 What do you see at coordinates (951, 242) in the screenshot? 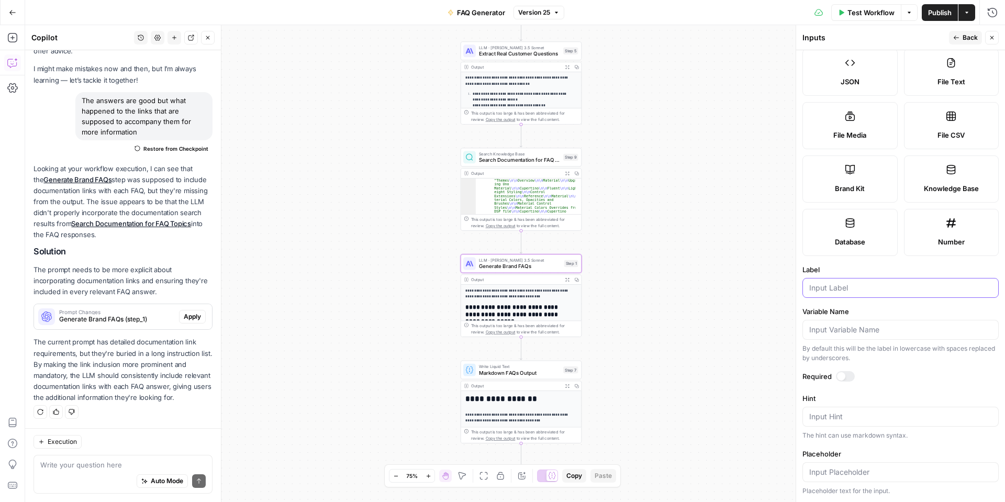
I see `span: Number` at bounding box center [951, 242].